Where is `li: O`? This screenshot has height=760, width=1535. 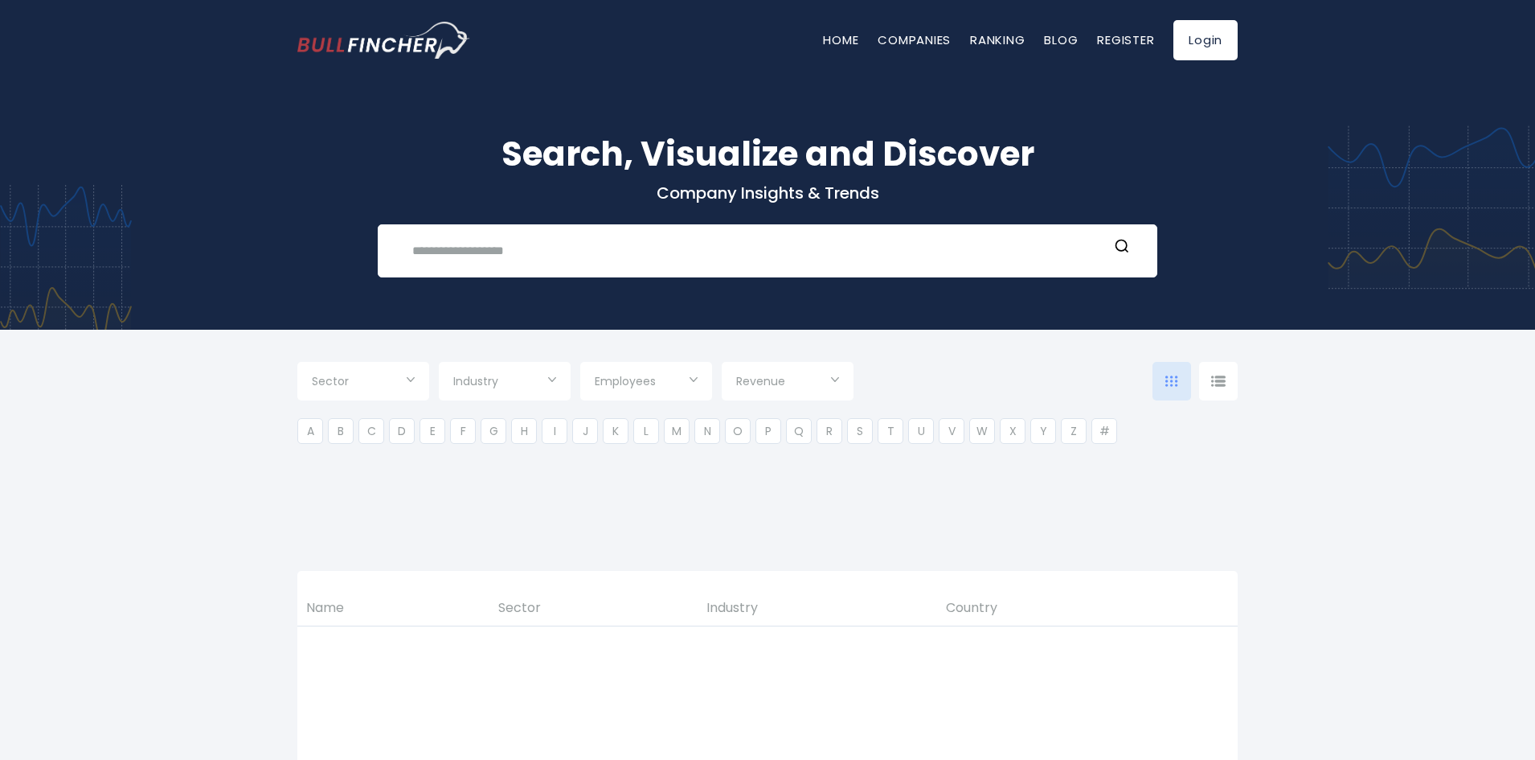 li: O is located at coordinates (738, 431).